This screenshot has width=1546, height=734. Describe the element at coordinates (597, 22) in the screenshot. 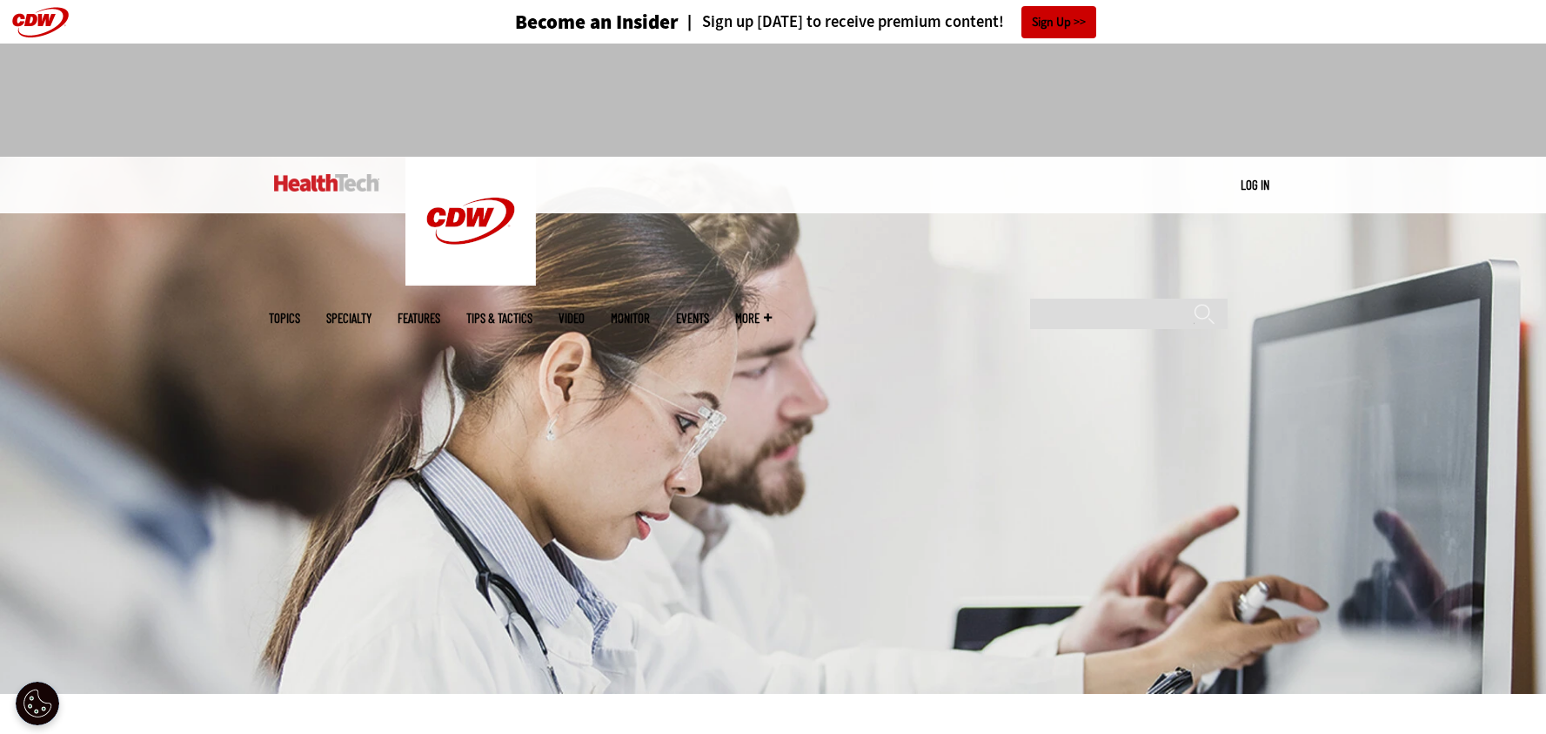

I see `h3: Become an Insider` at that location.